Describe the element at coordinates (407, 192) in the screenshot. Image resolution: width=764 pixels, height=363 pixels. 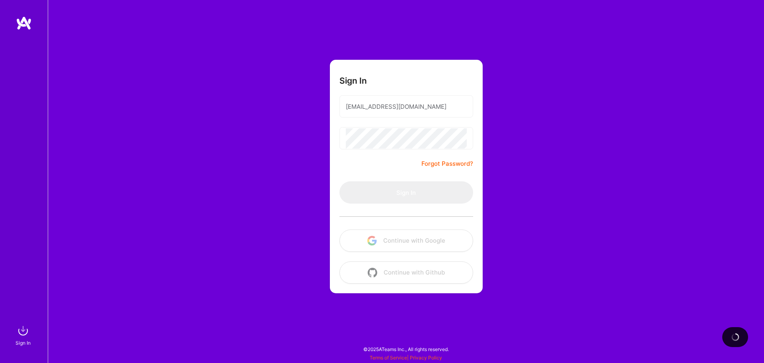
I see `button: Sign In` at that location.